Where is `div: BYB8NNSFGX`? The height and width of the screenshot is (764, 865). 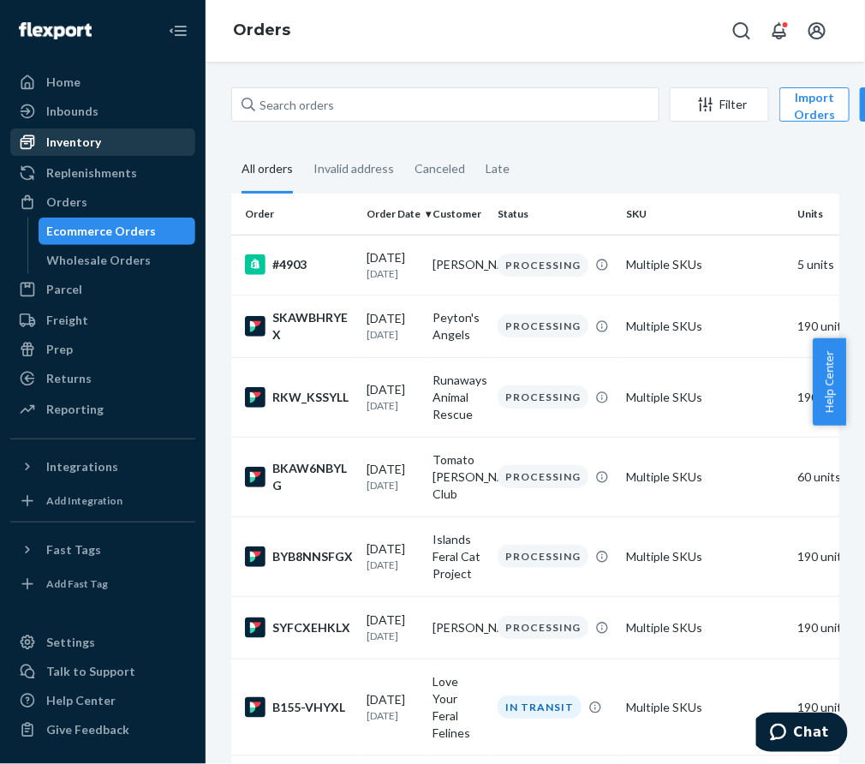
div: BYB8NNSFGX is located at coordinates (299, 557).